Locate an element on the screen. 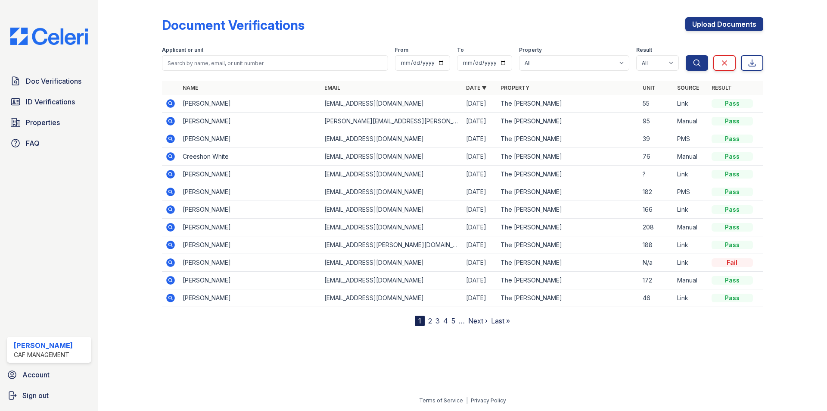 This screenshot has width=827, height=411. div: 1 is located at coordinates (420, 321).